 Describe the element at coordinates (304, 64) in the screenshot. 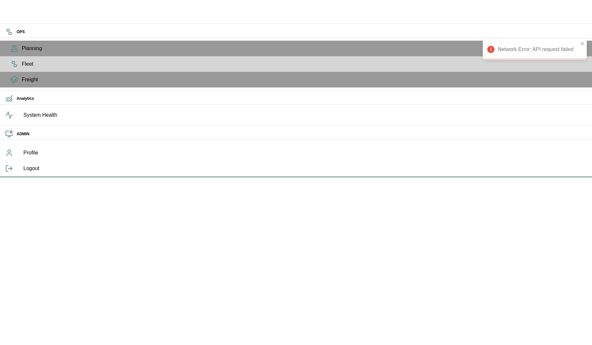

I see `span: Fleet` at that location.